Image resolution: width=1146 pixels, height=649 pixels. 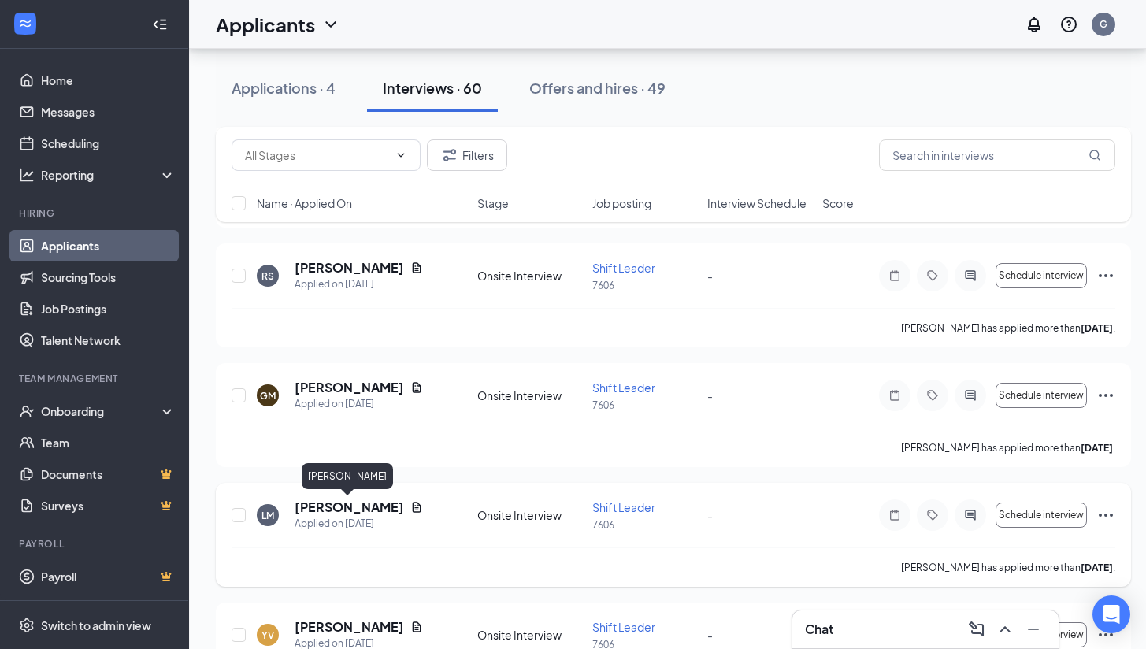 I want to click on svg: MagnifyingGlass, so click(x=1095, y=155).